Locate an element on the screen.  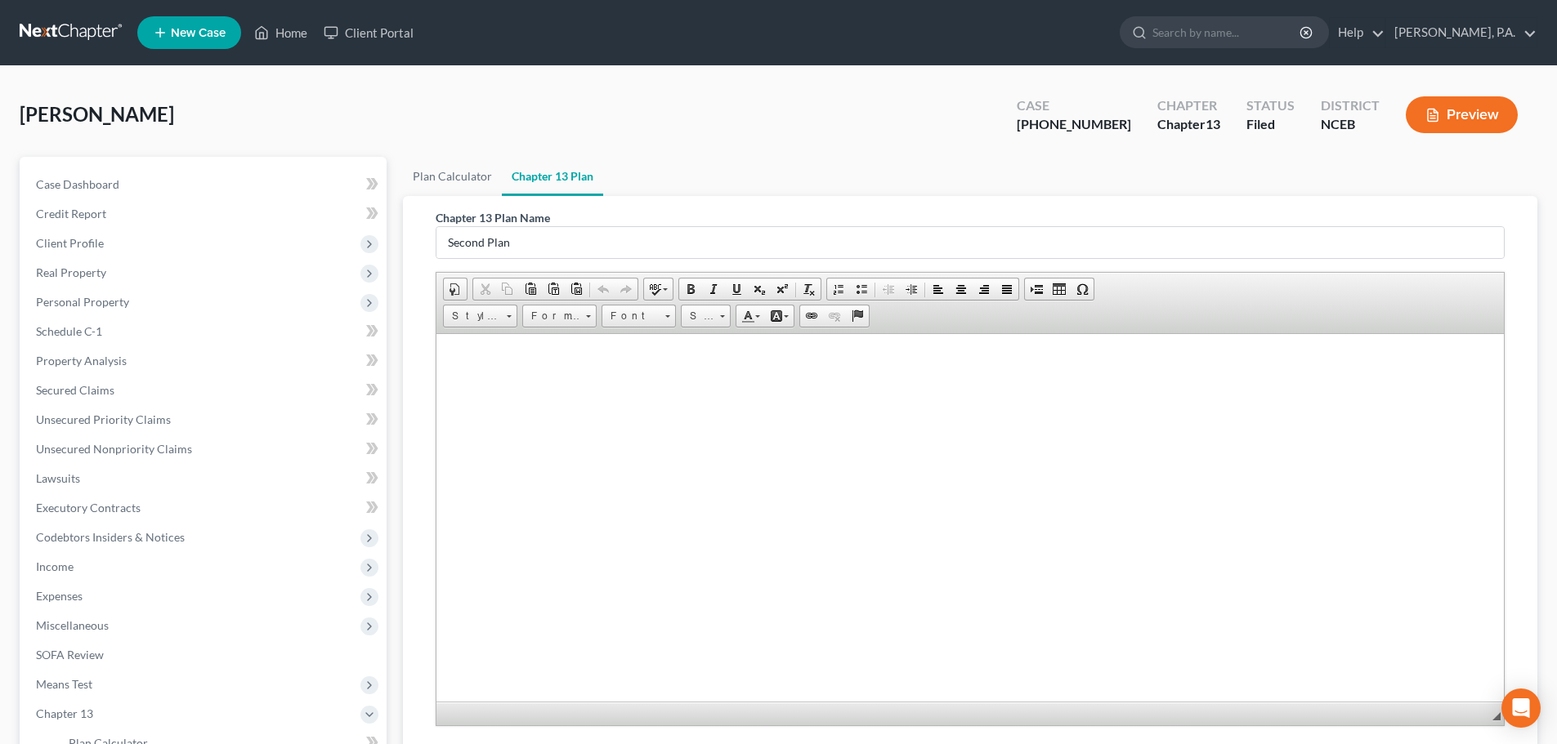
a: Paste is located at coordinates (530, 289).